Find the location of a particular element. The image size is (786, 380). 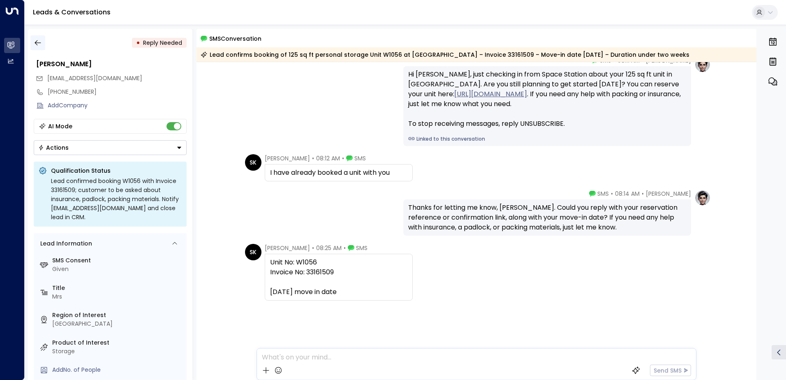

div: Given is located at coordinates (118, 269).